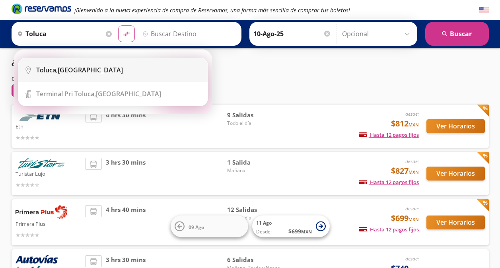 The width and height of the screenshot is (500, 268). Describe the element at coordinates (300, 231) in the screenshot. I see `span: $ 699` at that location.